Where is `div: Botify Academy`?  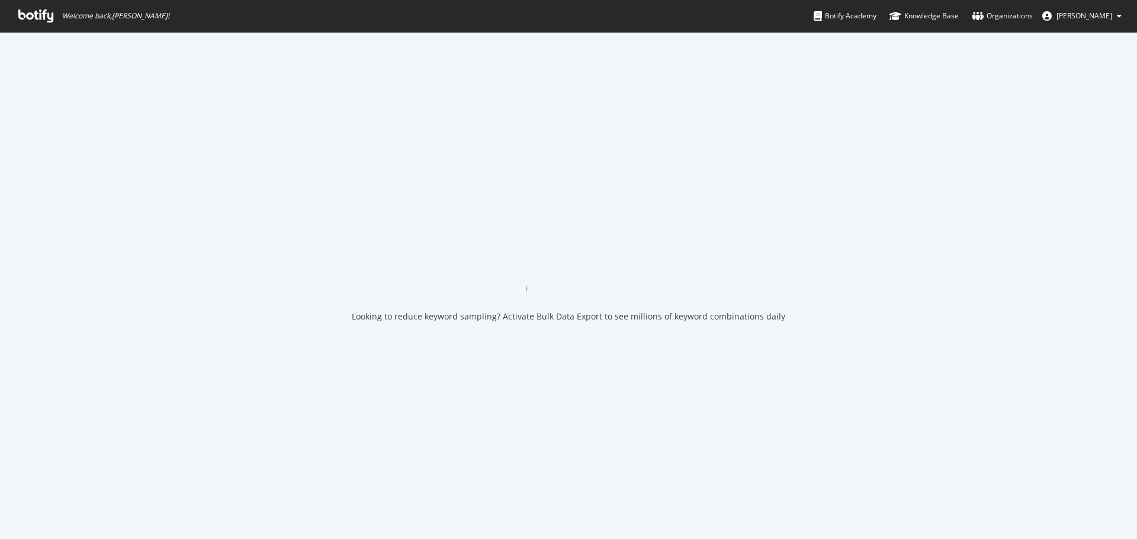 div: Botify Academy is located at coordinates (845, 16).